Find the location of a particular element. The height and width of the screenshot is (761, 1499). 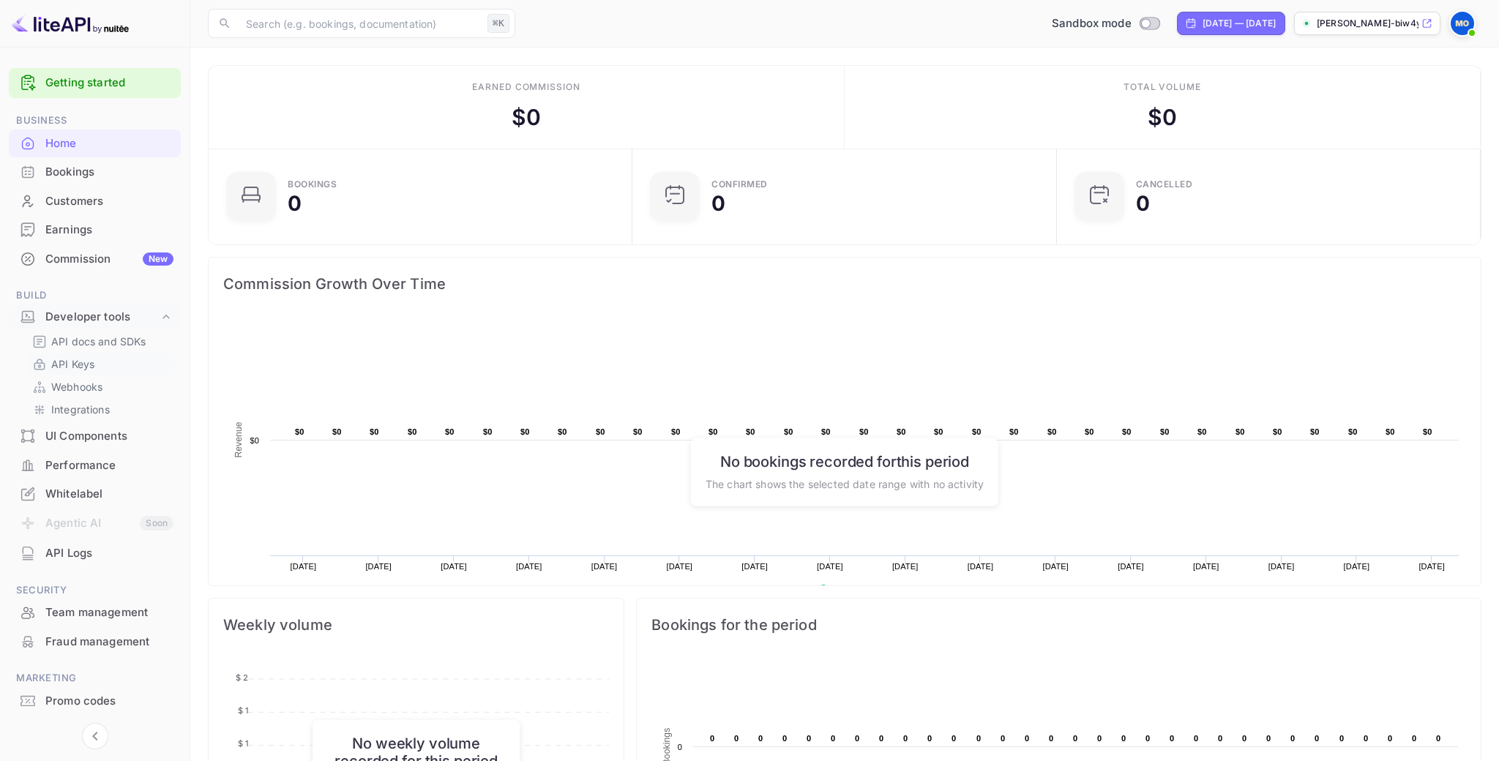

p: Integrations is located at coordinates (81, 409).